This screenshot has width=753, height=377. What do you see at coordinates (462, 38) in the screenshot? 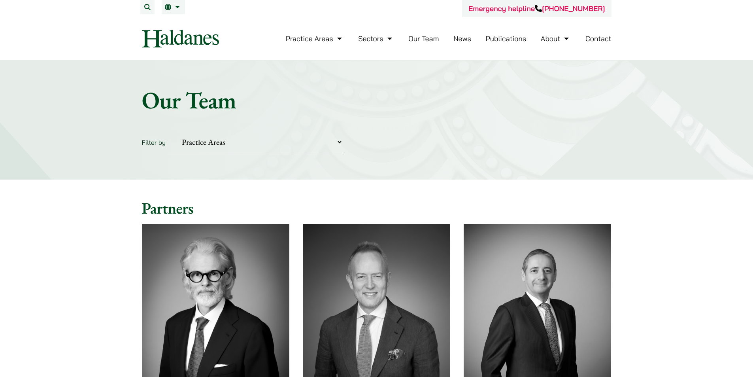
I see `a: News` at bounding box center [462, 38].